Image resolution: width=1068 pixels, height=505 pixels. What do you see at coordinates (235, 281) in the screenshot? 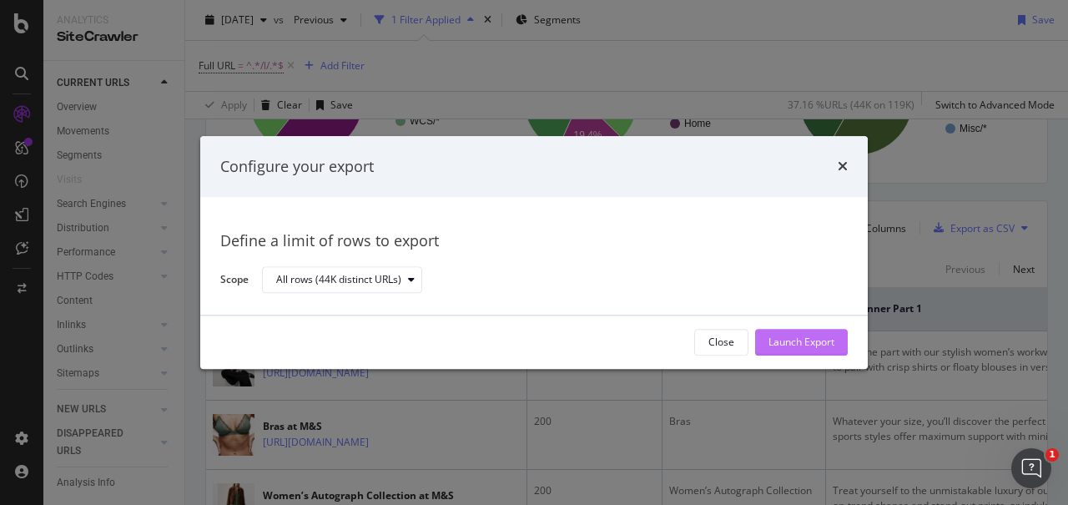
I see `label: Scope` at bounding box center [235, 281].